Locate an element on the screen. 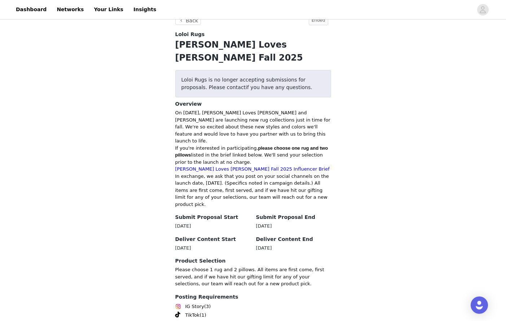 Image resolution: width=506 pixels, height=321 pixels. span: (3) is located at coordinates (208, 307).